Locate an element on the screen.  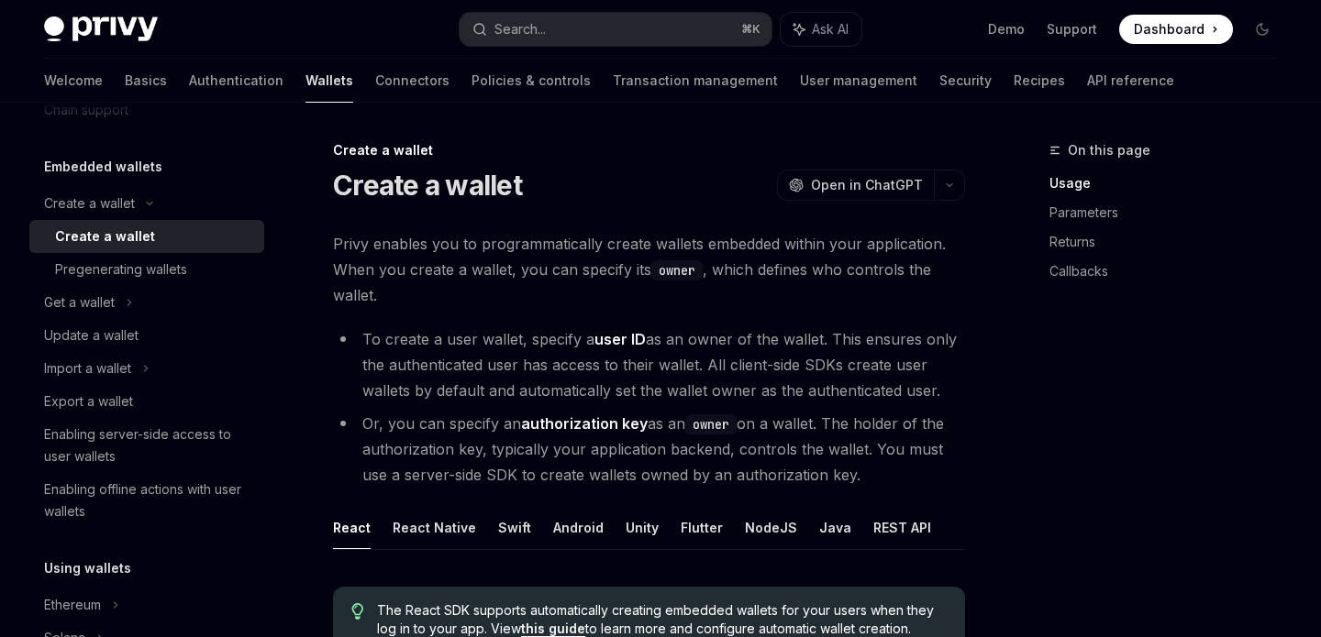
button: Flutter is located at coordinates (702, 527).